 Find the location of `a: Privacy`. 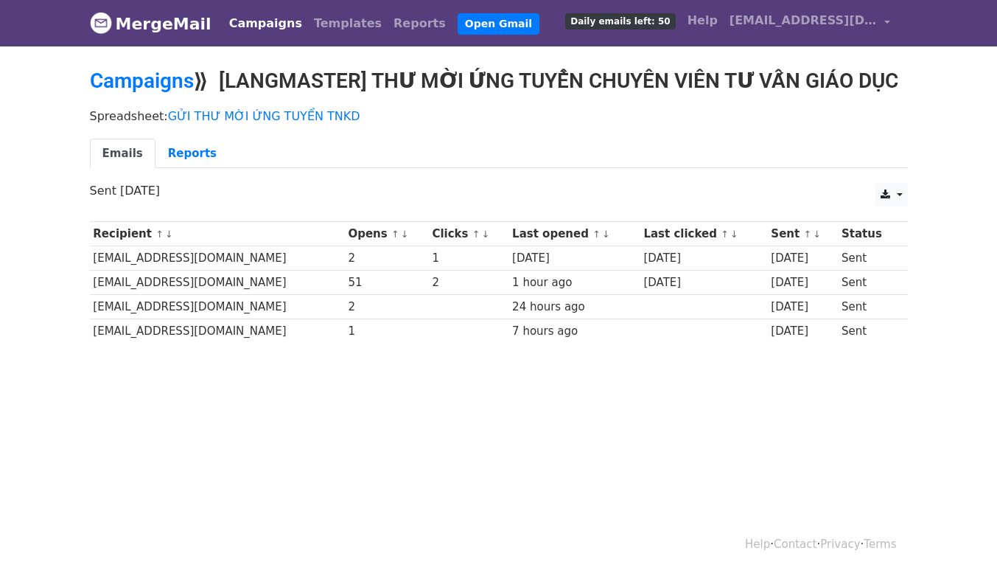

a: Privacy is located at coordinates (840, 544).